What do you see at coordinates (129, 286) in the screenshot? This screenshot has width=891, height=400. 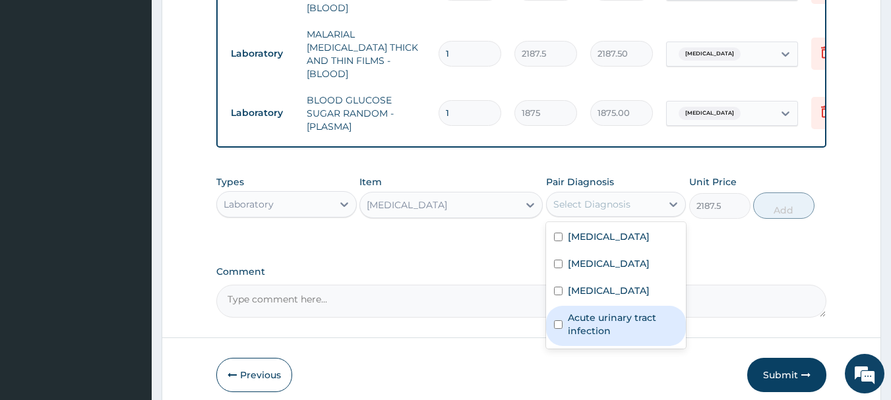 I see `textarea: Type your message and hit 'Enter'` at bounding box center [129, 286].